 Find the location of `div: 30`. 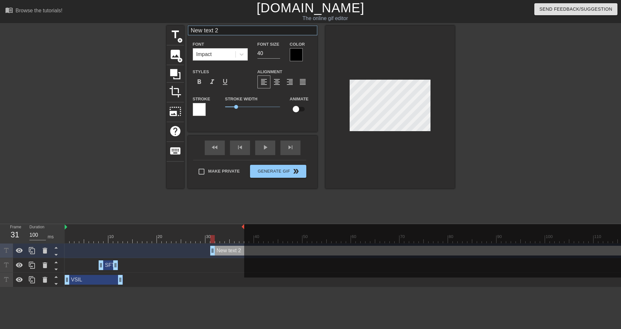

div: 30 is located at coordinates (209, 237).